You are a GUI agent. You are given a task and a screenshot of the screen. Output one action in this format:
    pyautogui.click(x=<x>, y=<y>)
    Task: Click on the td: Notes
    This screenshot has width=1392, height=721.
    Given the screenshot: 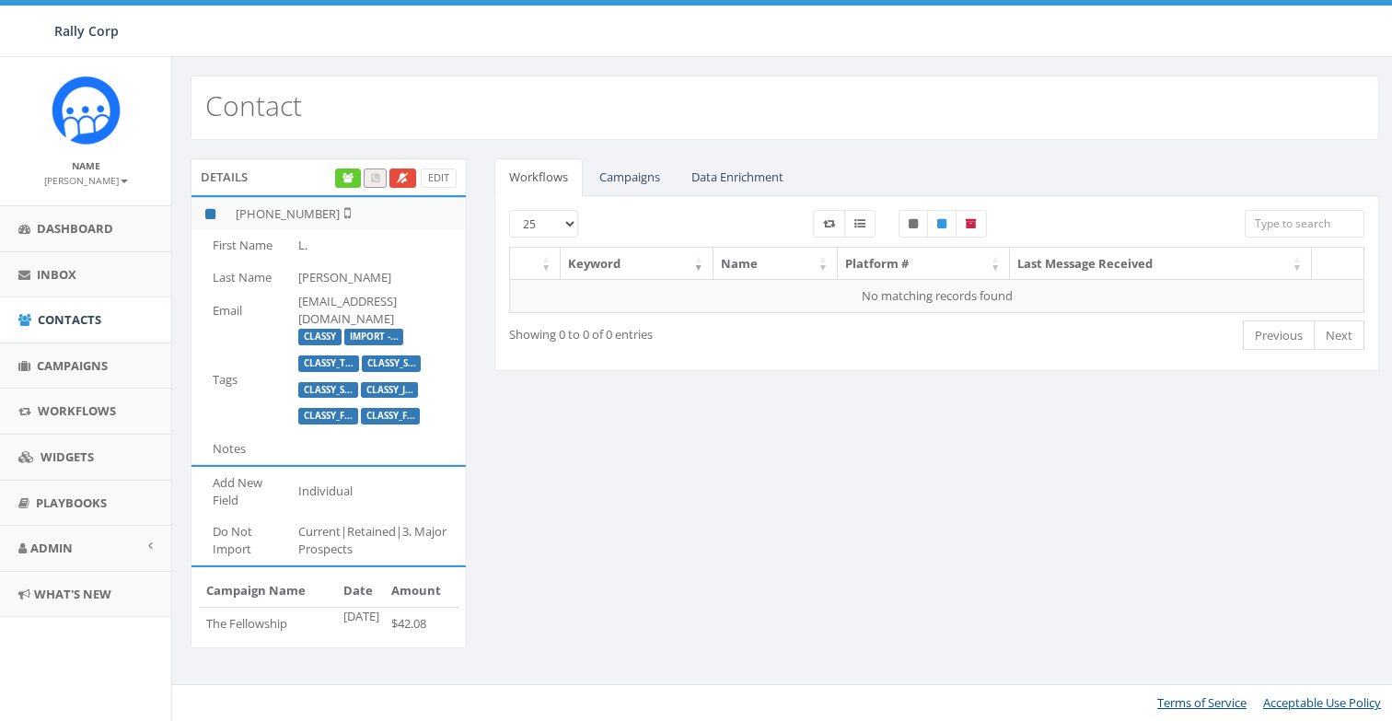 What is the action you would take?
    pyautogui.click(x=241, y=448)
    